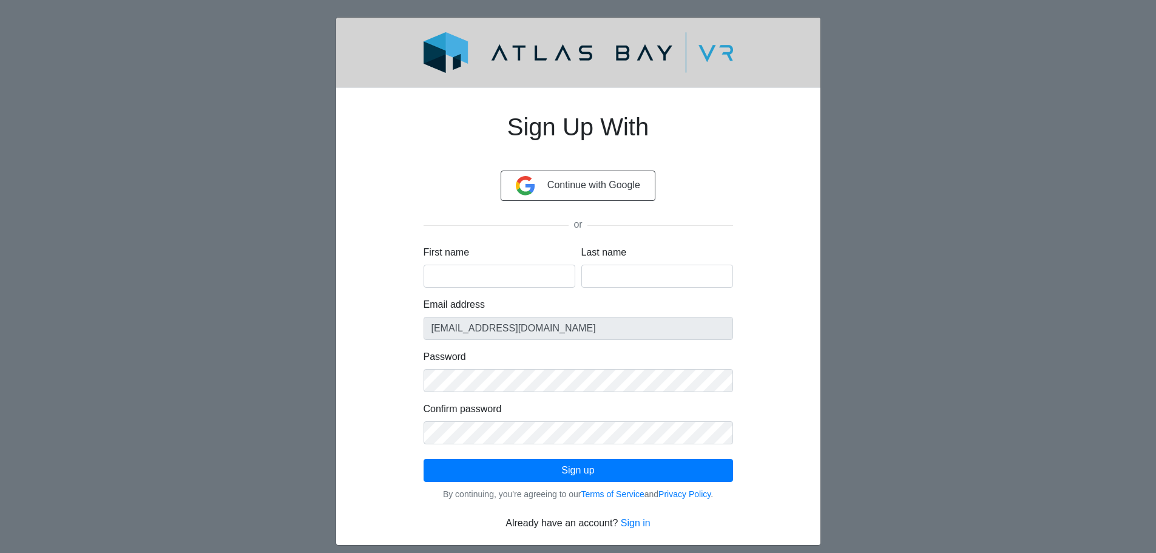  What do you see at coordinates (578, 186) in the screenshot?
I see `button: Continue with Google` at bounding box center [578, 186].